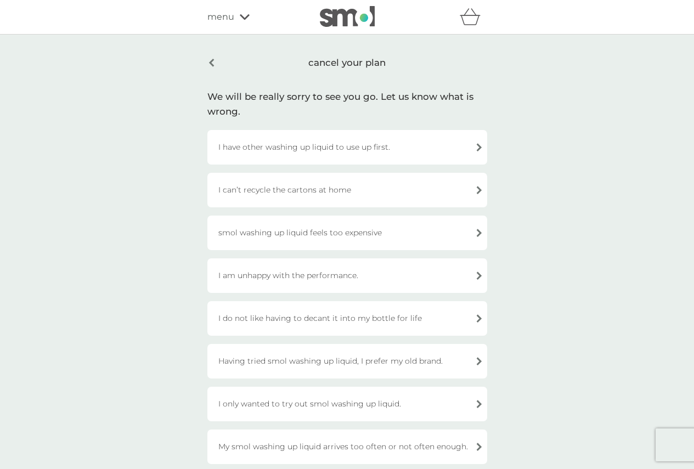 The height and width of the screenshot is (469, 694). What do you see at coordinates (220, 17) in the screenshot?
I see `span: menu` at bounding box center [220, 17].